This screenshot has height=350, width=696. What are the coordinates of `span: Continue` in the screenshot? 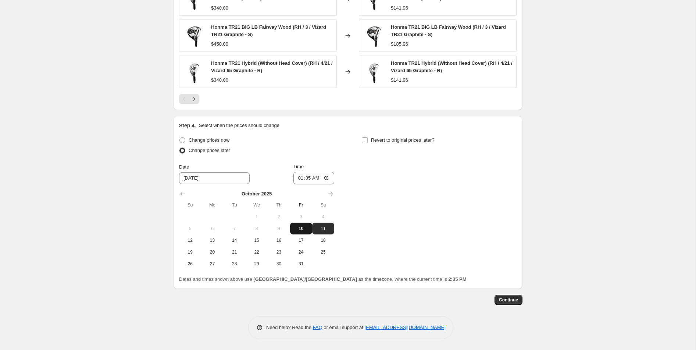 It's located at (508, 300).